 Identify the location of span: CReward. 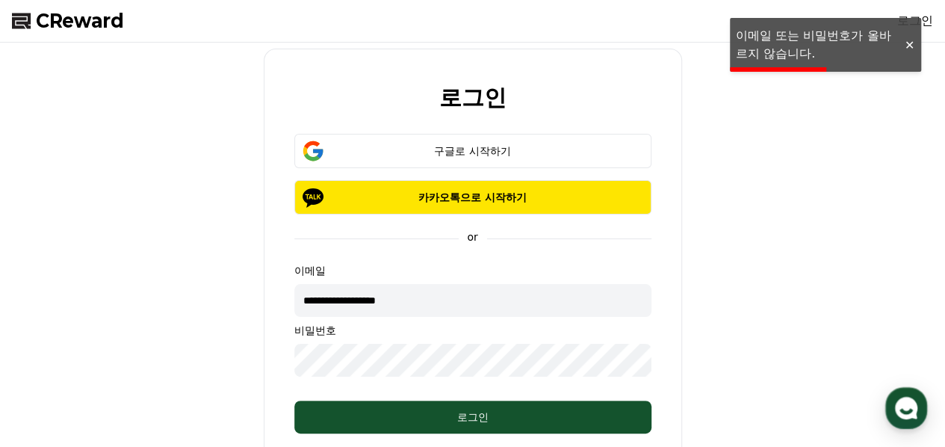
(80, 21).